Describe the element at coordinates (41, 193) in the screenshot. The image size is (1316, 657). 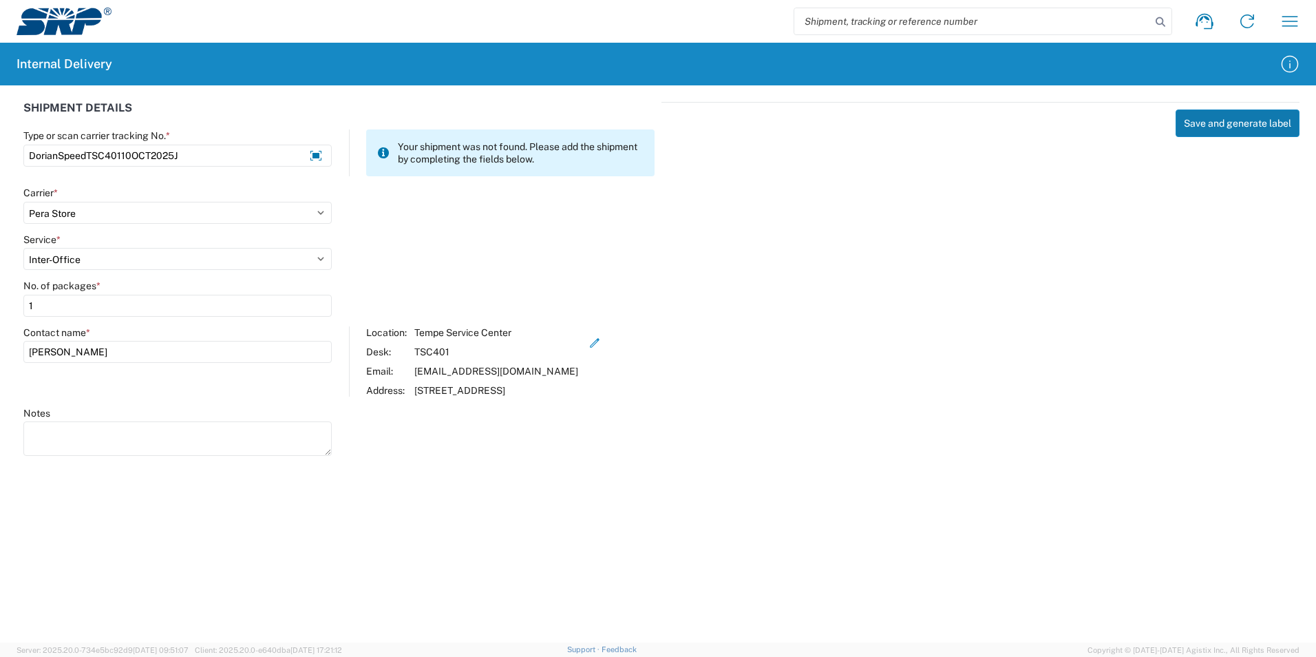
I see `label: Carrier` at that location.